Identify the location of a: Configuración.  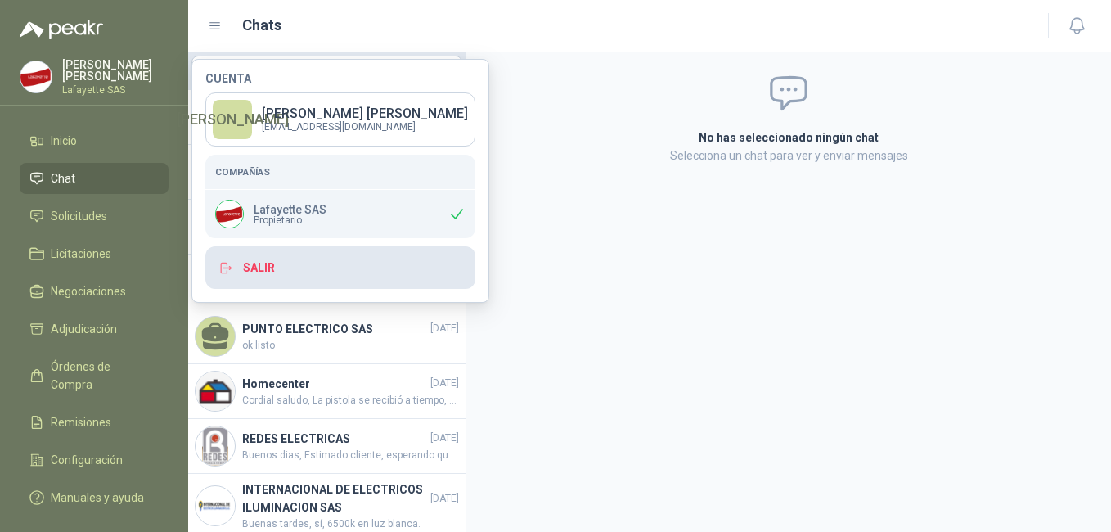
(94, 460).